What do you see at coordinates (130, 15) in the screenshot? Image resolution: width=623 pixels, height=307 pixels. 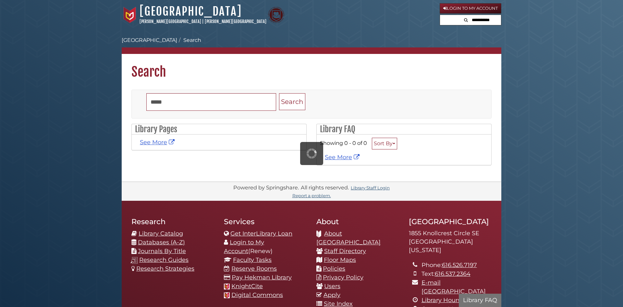 I see `img: Calvin University` at bounding box center [130, 15].